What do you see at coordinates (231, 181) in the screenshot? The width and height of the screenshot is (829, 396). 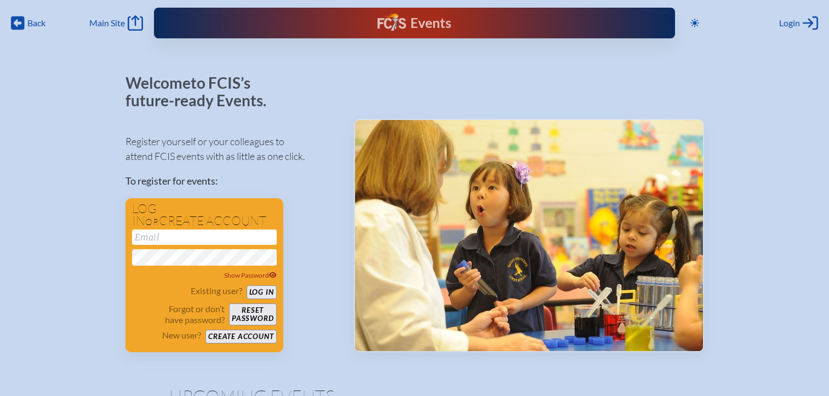 I see `p: To register for events:` at bounding box center [231, 181].